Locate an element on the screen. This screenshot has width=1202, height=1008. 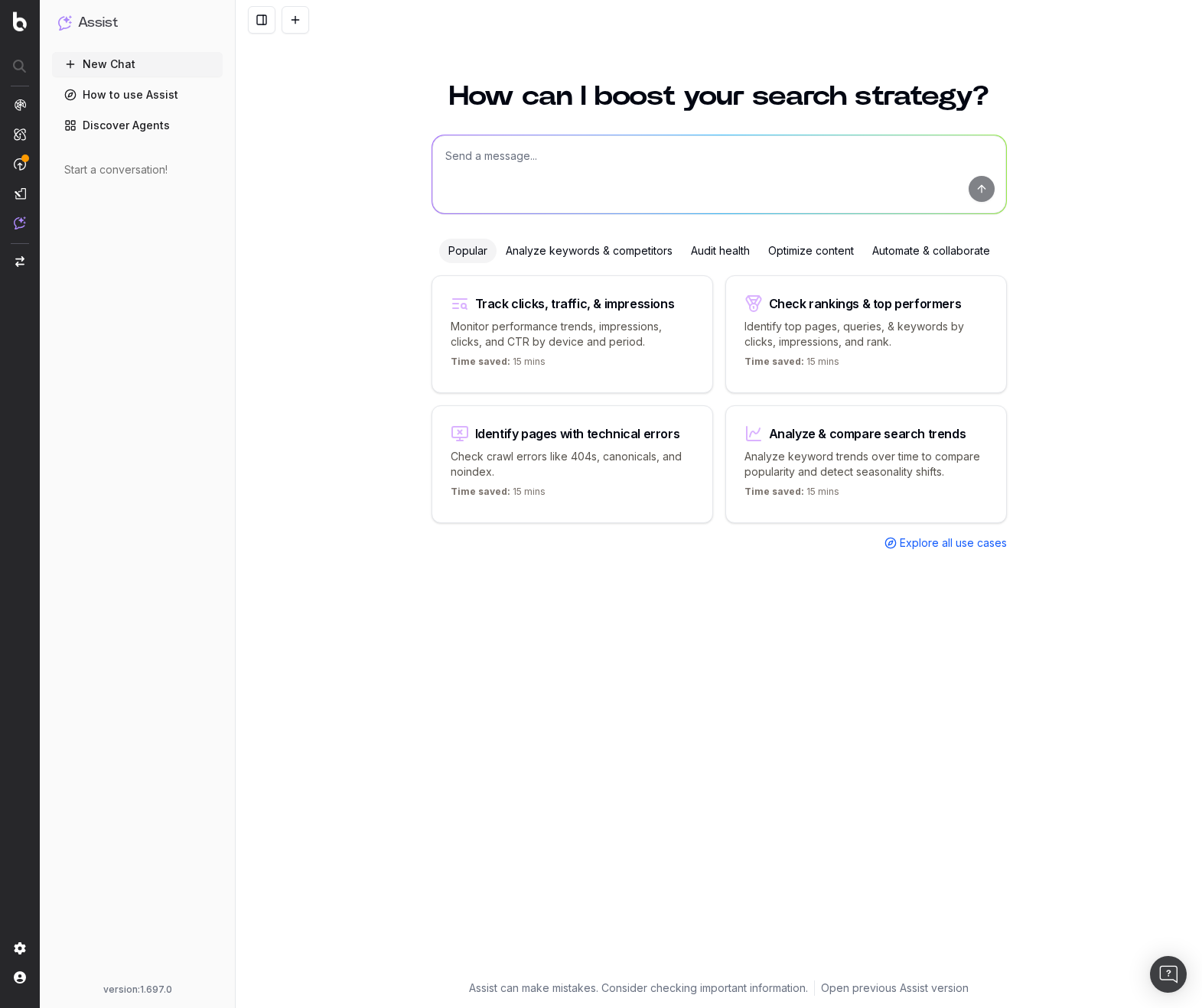
img: Analytics is located at coordinates (20, 105).